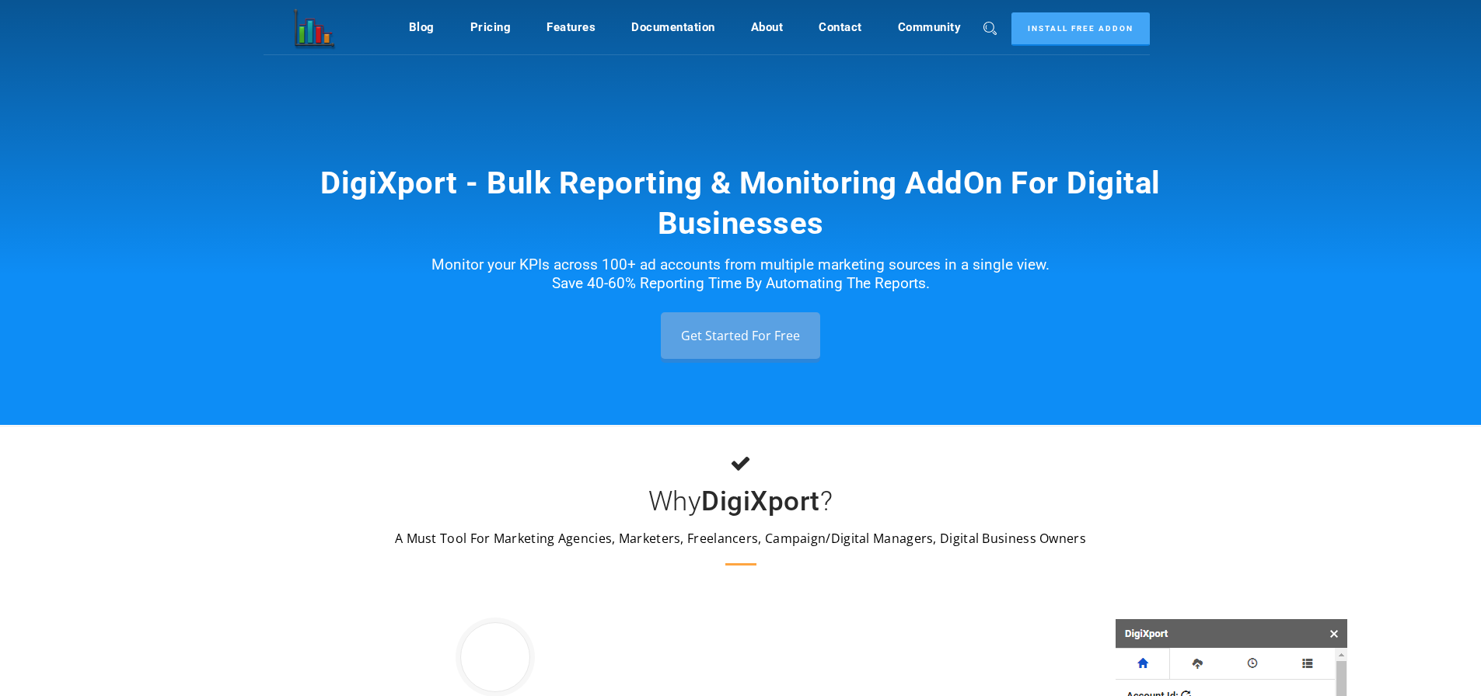 This screenshot has width=1481, height=696. I want to click on a: About, so click(767, 27).